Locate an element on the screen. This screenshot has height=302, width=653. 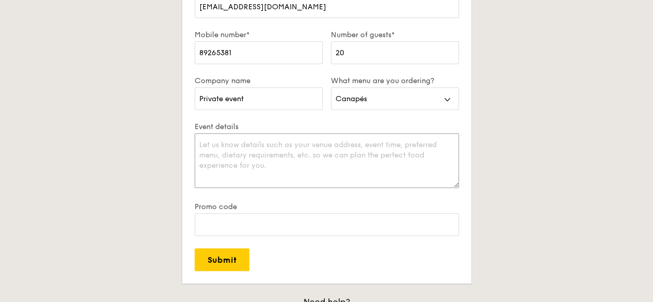
input: Submit is located at coordinates (222, 260).